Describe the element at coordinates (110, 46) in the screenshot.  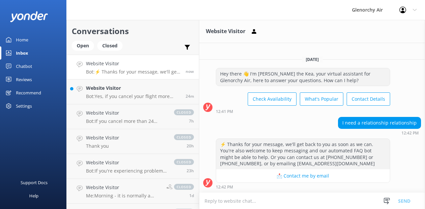
I see `div: Closed` at that location.